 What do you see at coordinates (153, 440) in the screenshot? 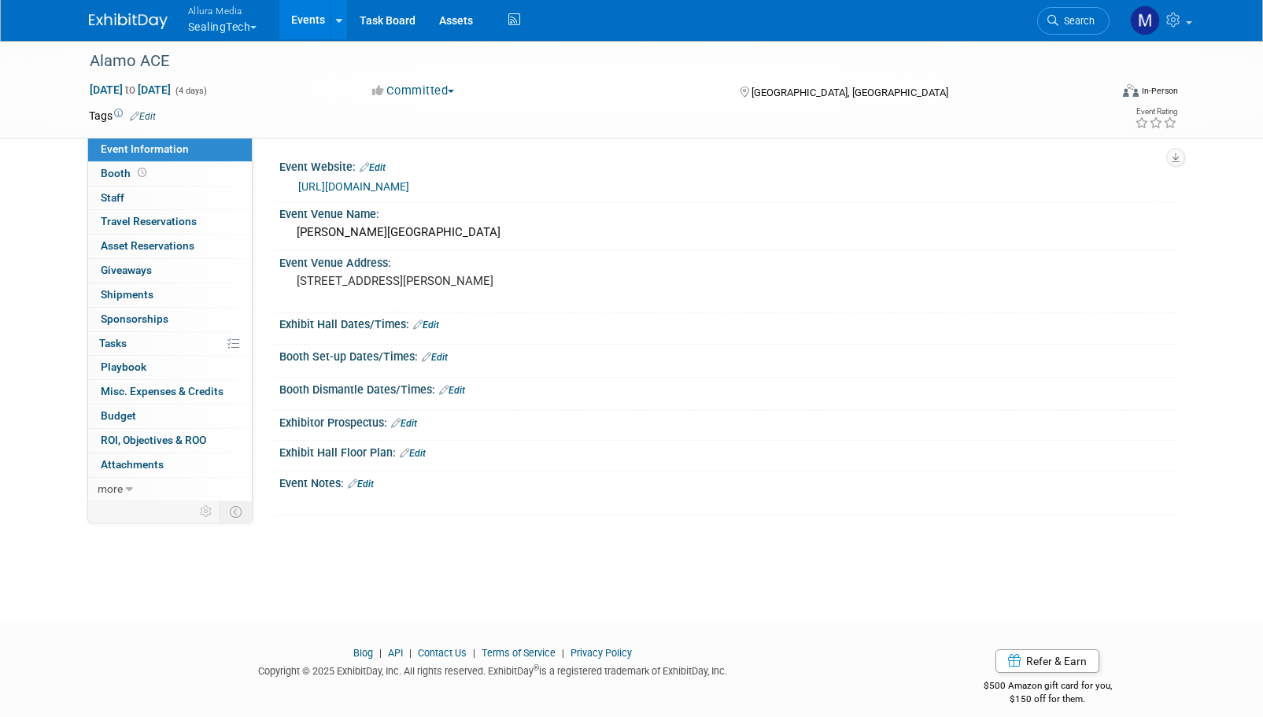
I see `span: ROI, Objectives & ROO` at bounding box center [153, 440].